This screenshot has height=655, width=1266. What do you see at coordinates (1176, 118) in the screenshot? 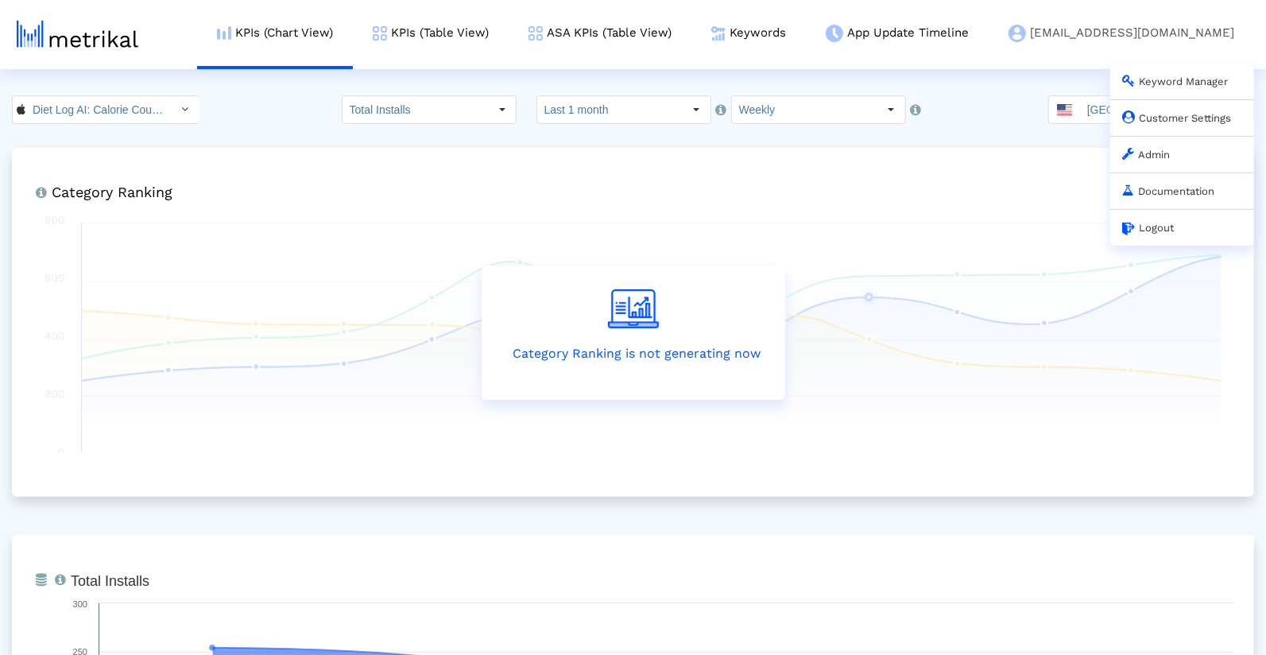
I see `a: Customer Settings` at bounding box center [1176, 118].